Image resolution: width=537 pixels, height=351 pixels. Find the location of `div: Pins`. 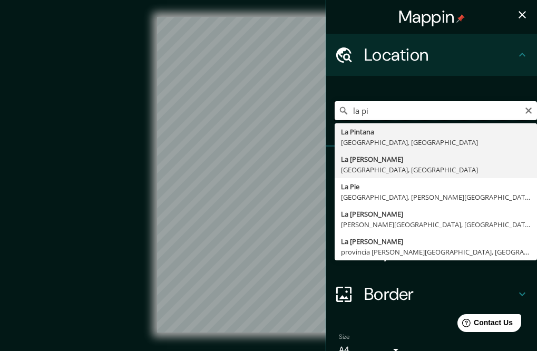

div: Pins is located at coordinates (432, 168).